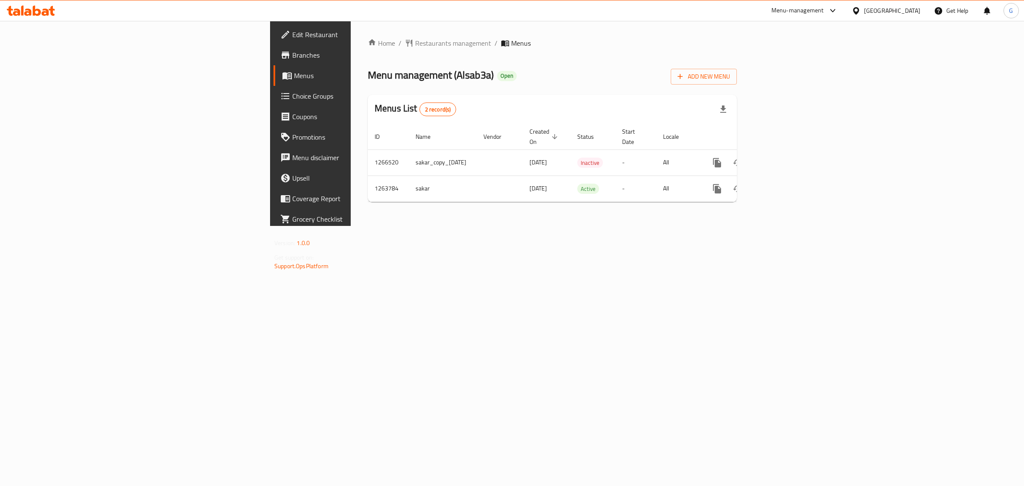 This screenshot has width=1024, height=486. What do you see at coordinates (634, 137) in the screenshot?
I see `span: Start Date` at bounding box center [634, 137].